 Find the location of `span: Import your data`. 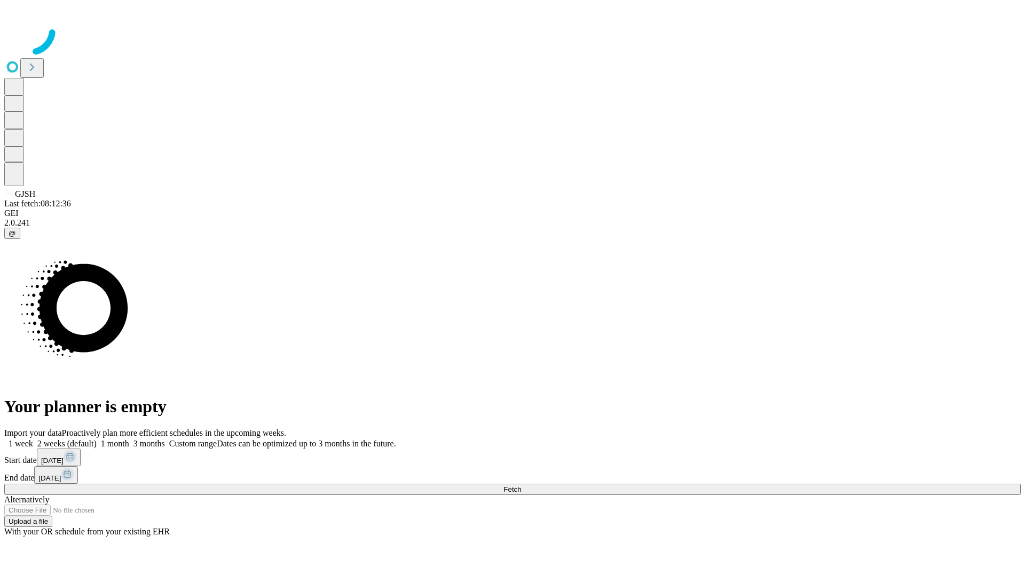

span: Import your data is located at coordinates (33, 433).